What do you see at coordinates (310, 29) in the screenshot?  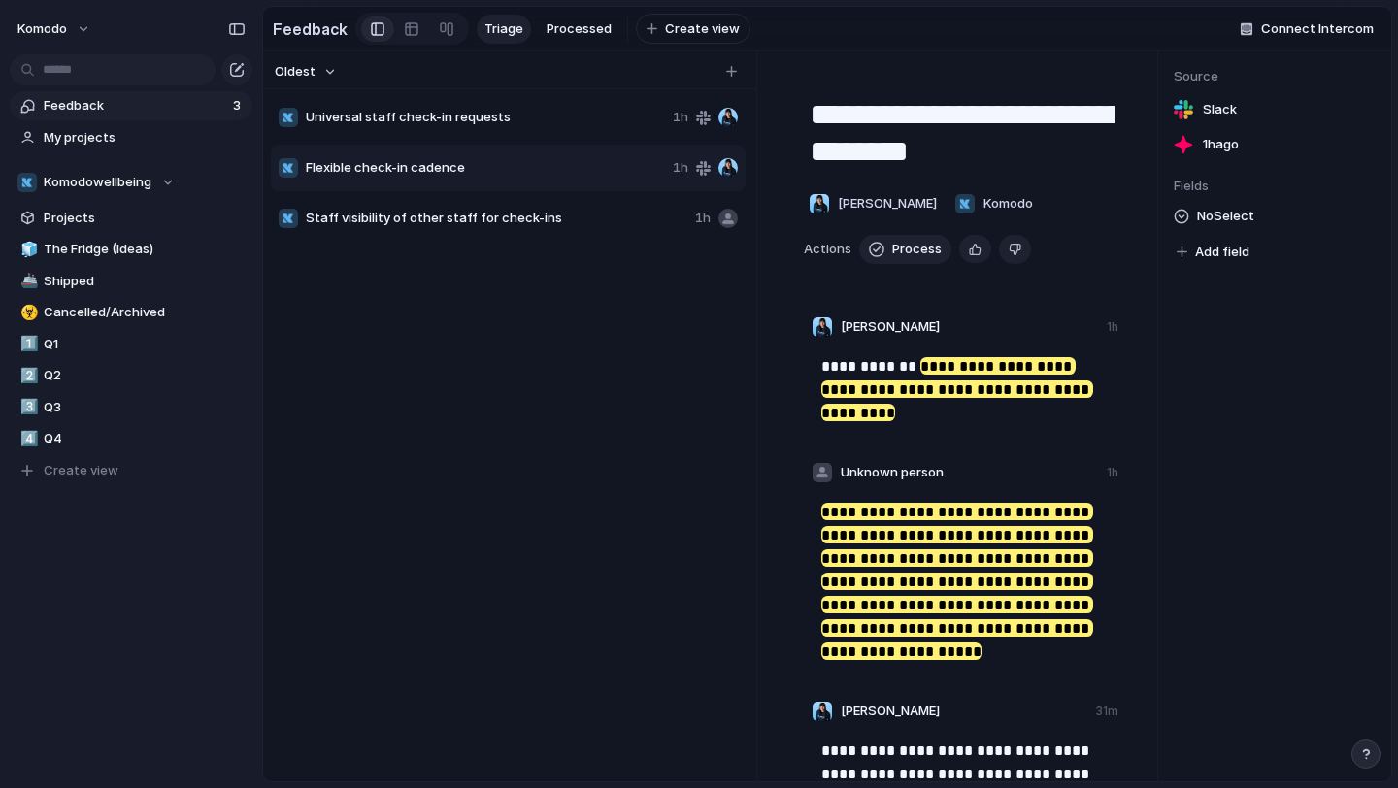 I see `h2: Feedback` at bounding box center [310, 29].